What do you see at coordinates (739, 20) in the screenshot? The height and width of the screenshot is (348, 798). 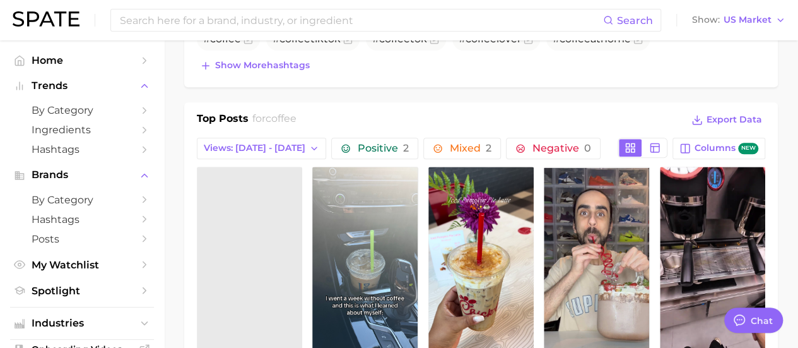 I see `button: ShowUS Market` at bounding box center [739, 20].